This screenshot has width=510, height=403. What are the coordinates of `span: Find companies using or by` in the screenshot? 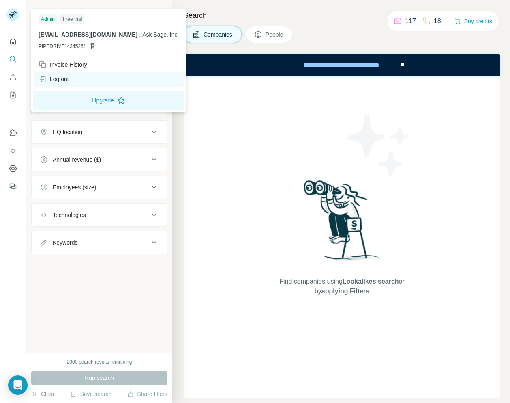 It's located at (342, 286).